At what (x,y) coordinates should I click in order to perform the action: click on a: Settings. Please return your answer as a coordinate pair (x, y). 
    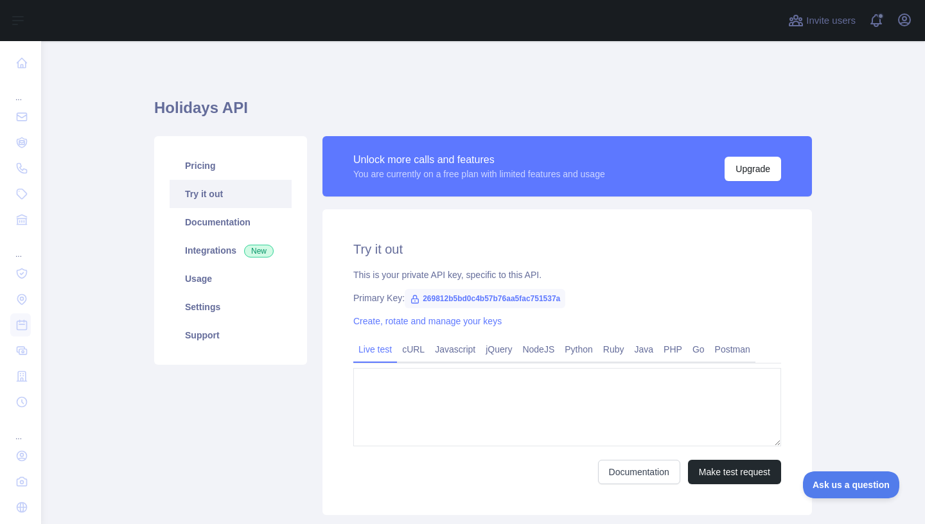
    Looking at the image, I should click on (231, 307).